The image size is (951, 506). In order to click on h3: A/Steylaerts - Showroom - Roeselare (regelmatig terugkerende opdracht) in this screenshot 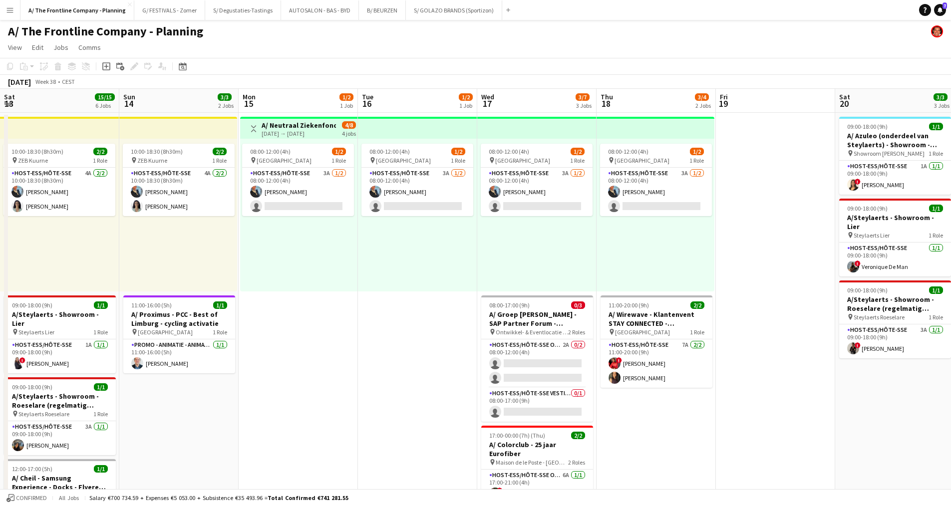, I will do `click(60, 401)`.